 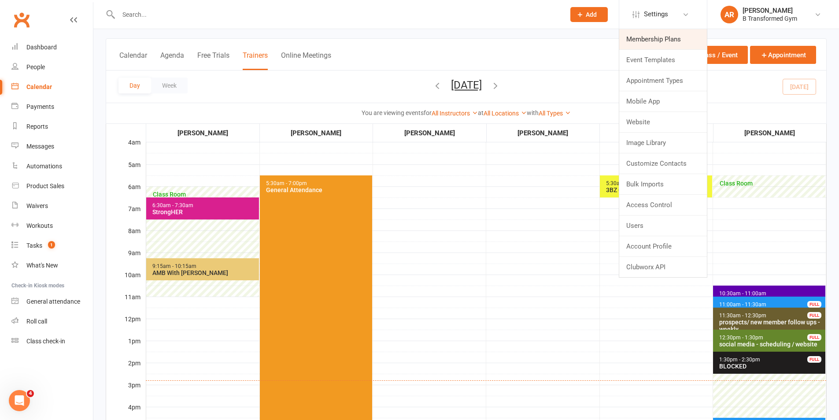 What do you see at coordinates (173, 205) in the screenshot?
I see `span: 6:30am - 7:30am` at bounding box center [173, 205].